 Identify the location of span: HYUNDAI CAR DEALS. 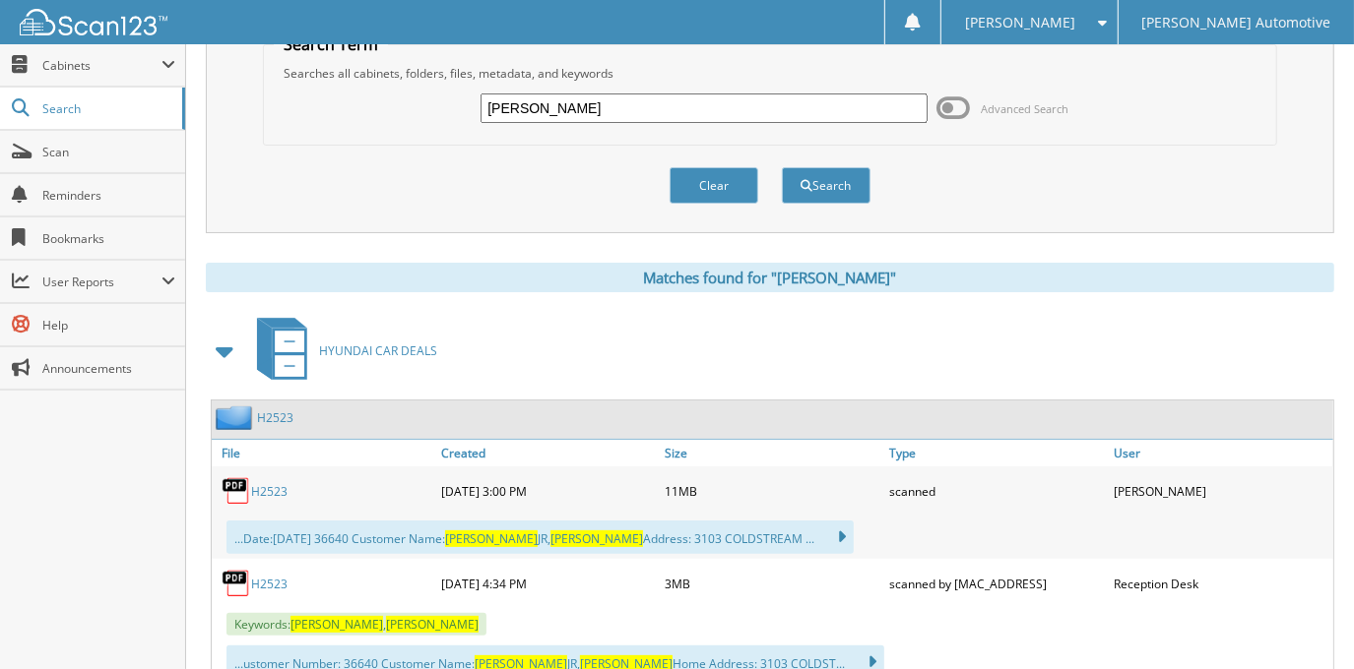
(378, 350).